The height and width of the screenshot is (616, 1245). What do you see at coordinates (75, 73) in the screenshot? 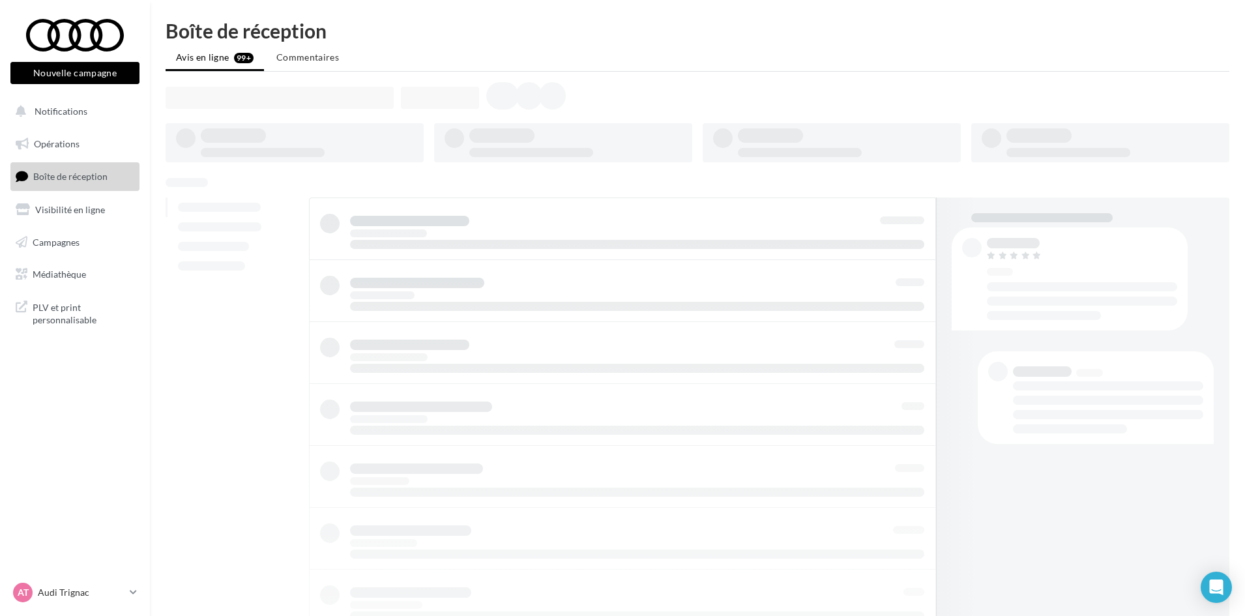
I see `button: Nouvelle campagne` at bounding box center [75, 73].